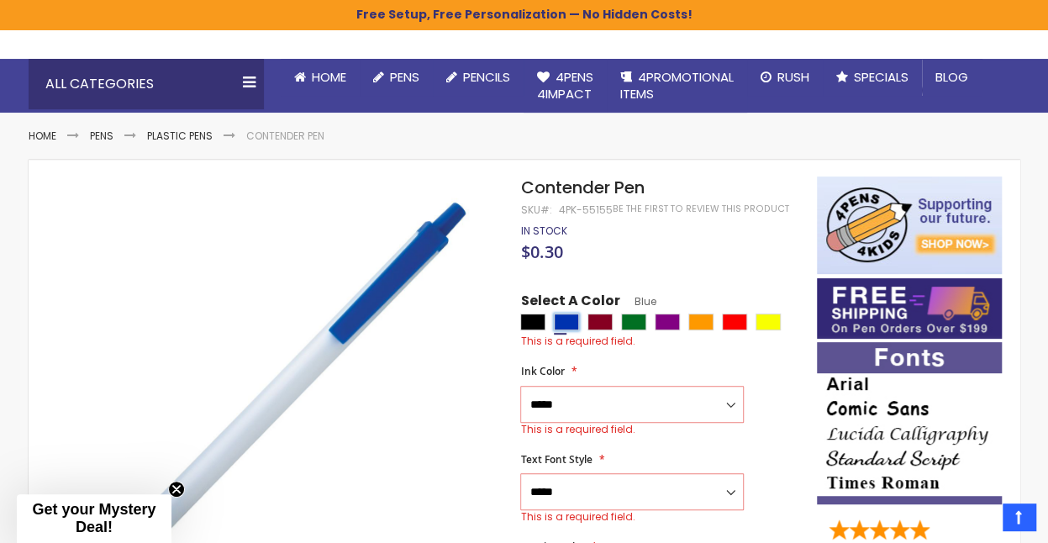 Image resolution: width=1048 pixels, height=543 pixels. Describe the element at coordinates (486, 76) in the screenshot. I see `span: Pencils` at that location.